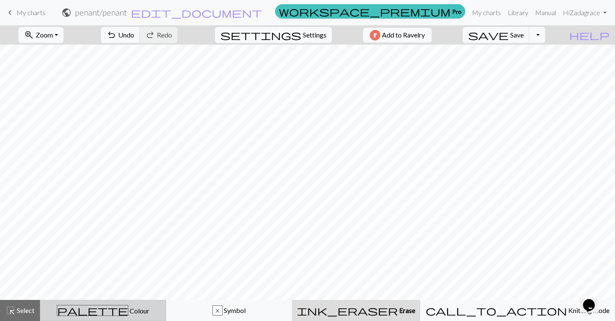  I want to click on span: settings, so click(261, 35).